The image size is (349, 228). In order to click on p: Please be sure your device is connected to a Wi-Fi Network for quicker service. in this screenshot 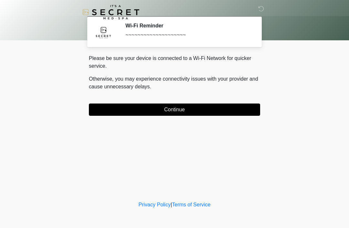, I will do `click(174, 62)`.